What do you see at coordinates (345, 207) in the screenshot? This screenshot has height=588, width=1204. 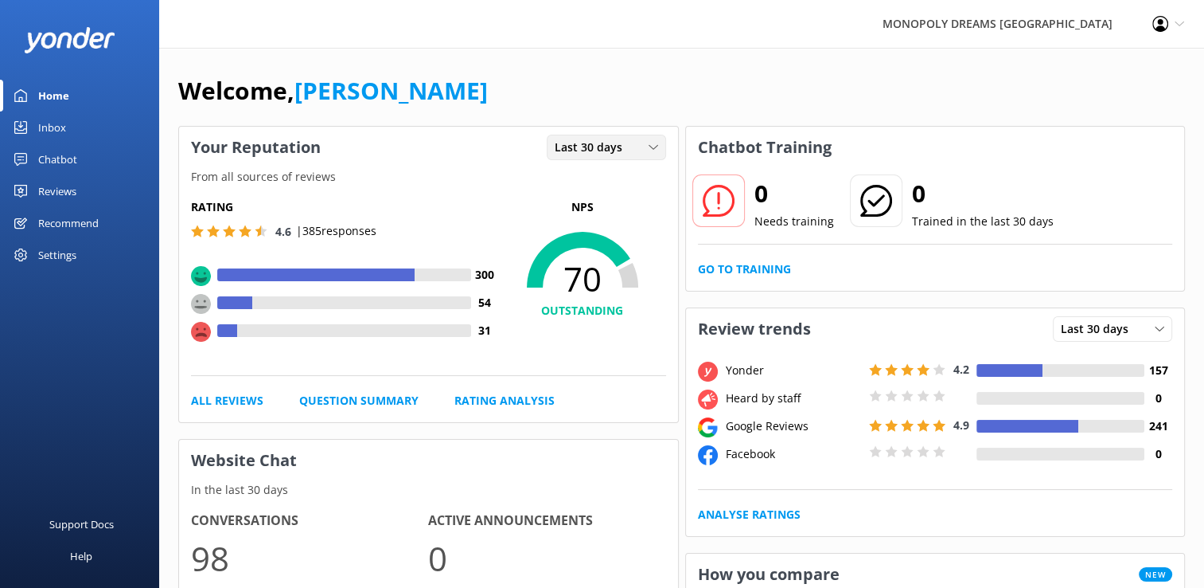 I see `h5: Rating` at bounding box center [345, 207].